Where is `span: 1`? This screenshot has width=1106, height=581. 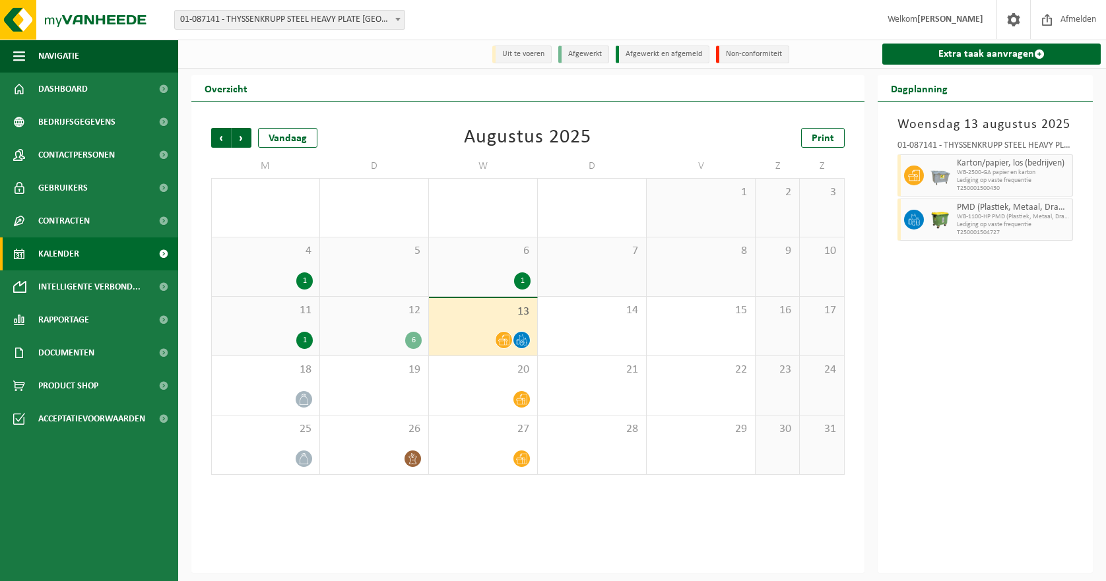 span: 1 is located at coordinates (701, 193).